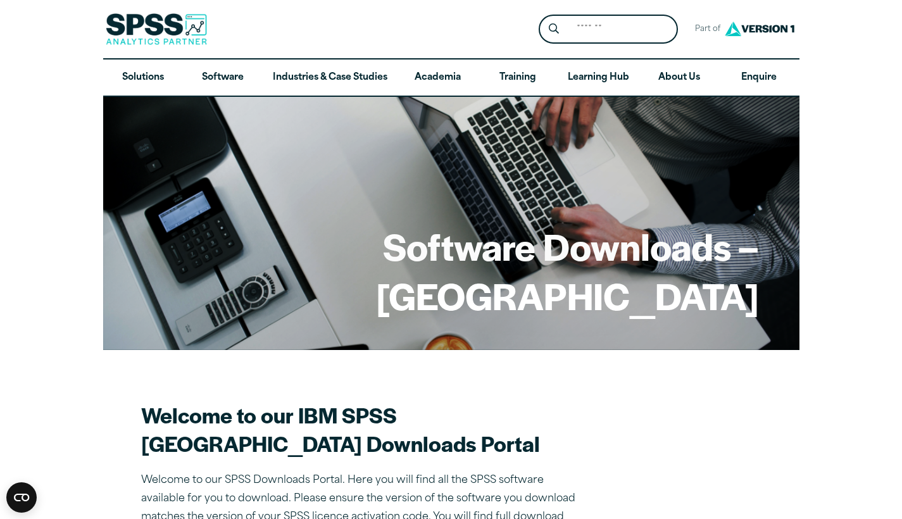 The image size is (902, 519). I want to click on span: Part of, so click(705, 29).